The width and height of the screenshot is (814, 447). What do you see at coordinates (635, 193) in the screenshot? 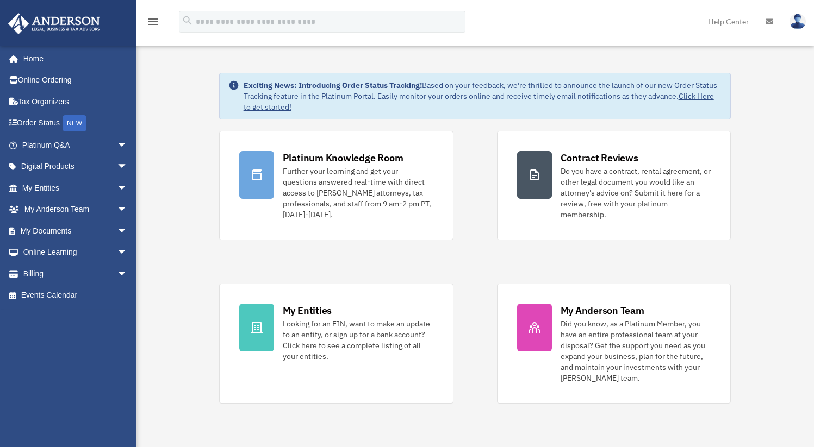
I see `div: Do you have a contract, rental agreement, or other legal document you would like an attorney's ad...` at bounding box center [635, 193].